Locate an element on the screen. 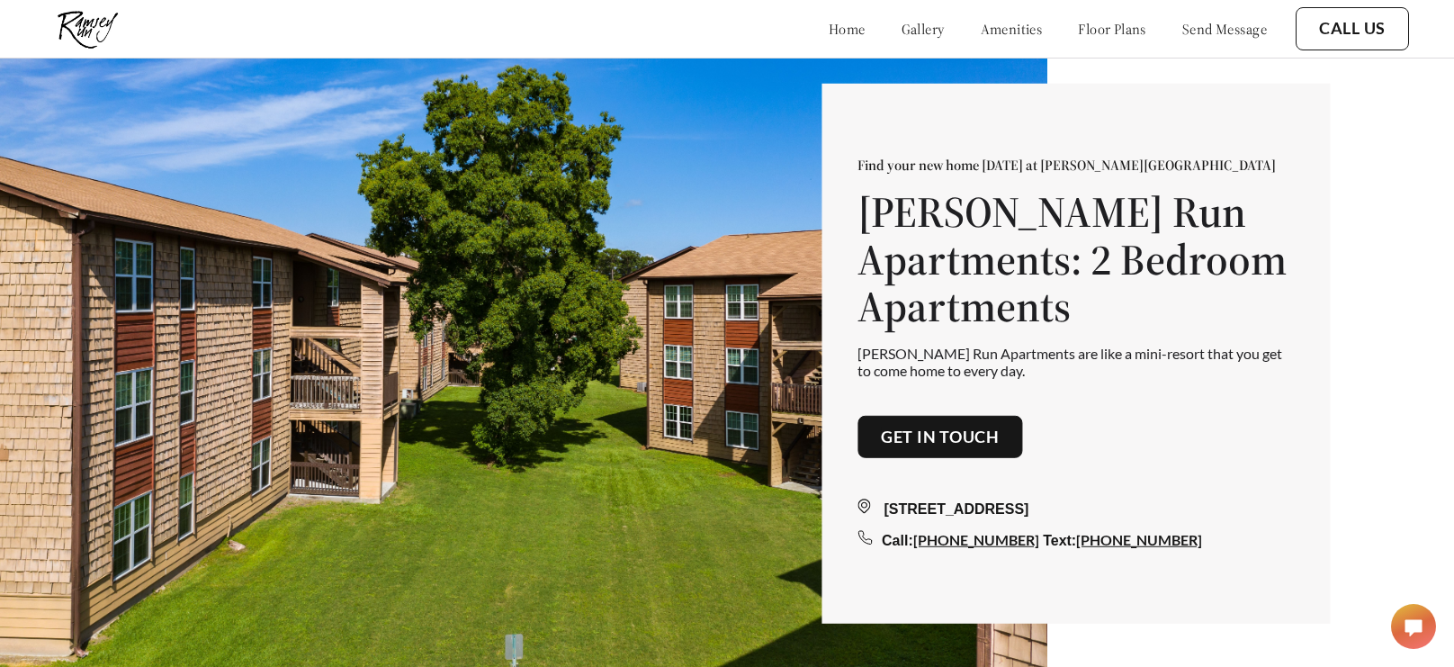 The image size is (1454, 667). a: floor plans is located at coordinates (1112, 29).